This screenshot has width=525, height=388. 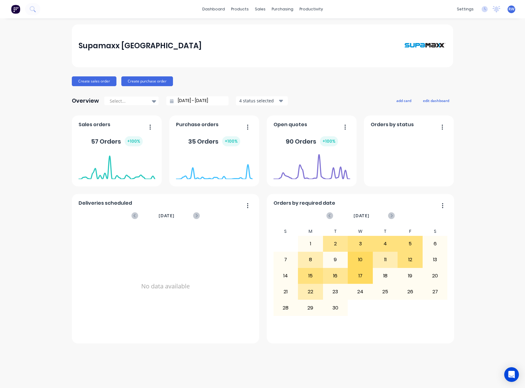 What do you see at coordinates (435, 292) in the screenshot?
I see `div: 27` at bounding box center [435, 292].